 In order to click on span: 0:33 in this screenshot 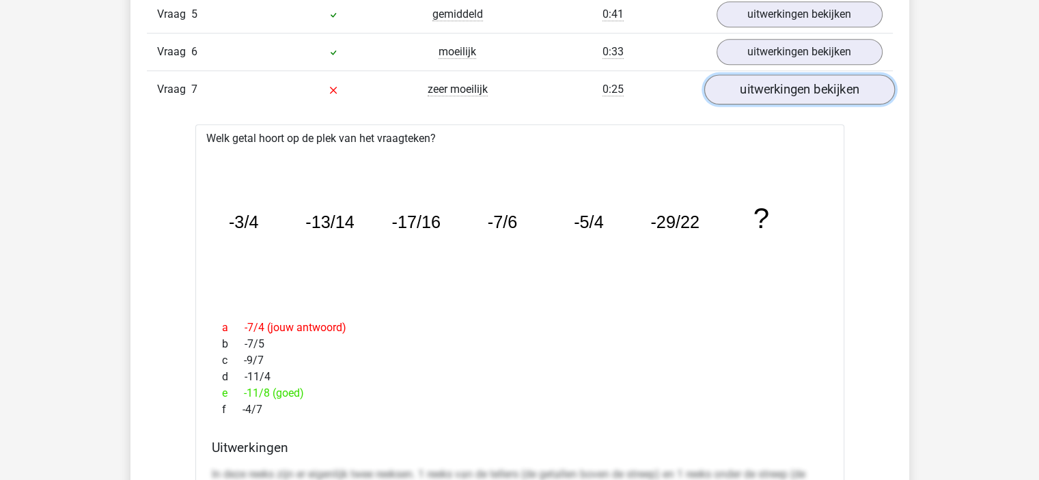, I will do `click(613, 52)`.